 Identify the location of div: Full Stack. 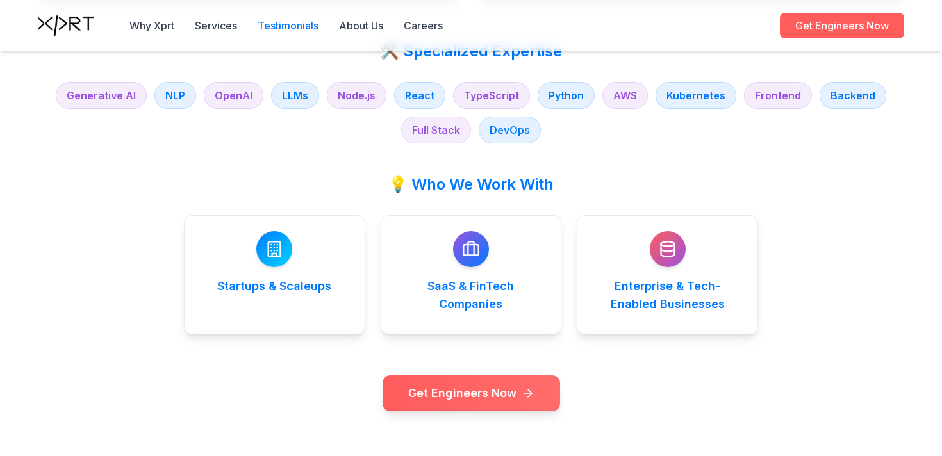
(436, 130).